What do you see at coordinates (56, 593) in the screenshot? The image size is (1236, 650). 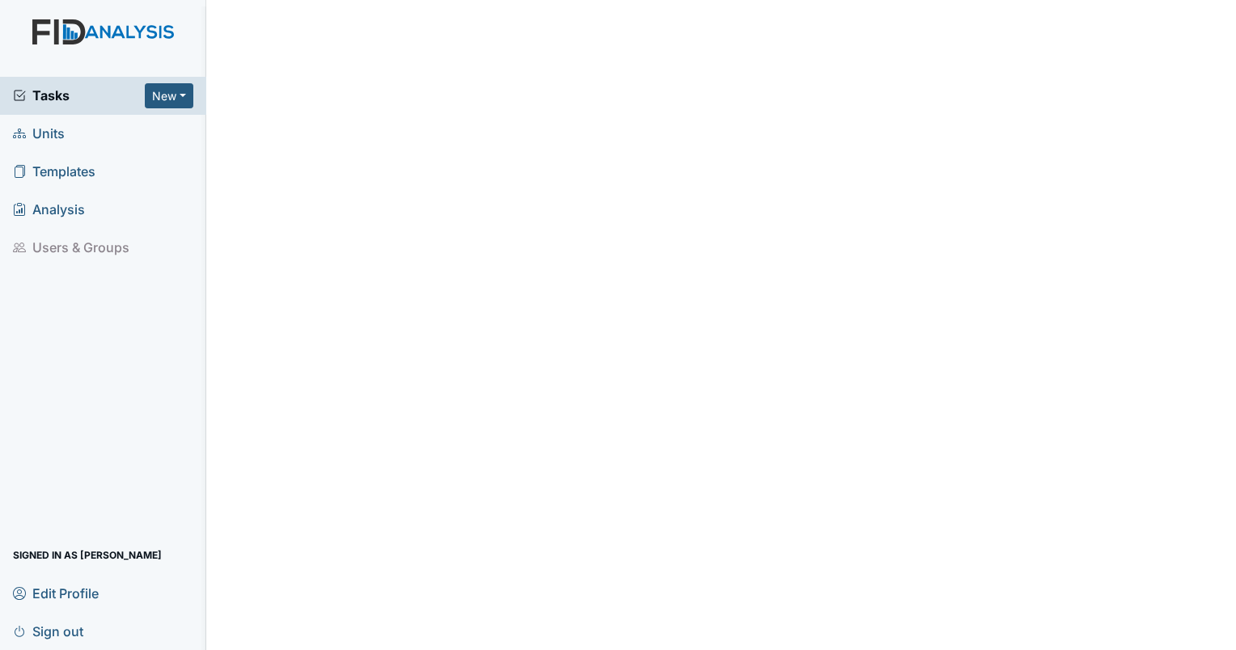 I see `span: Edit Profile` at bounding box center [56, 593].